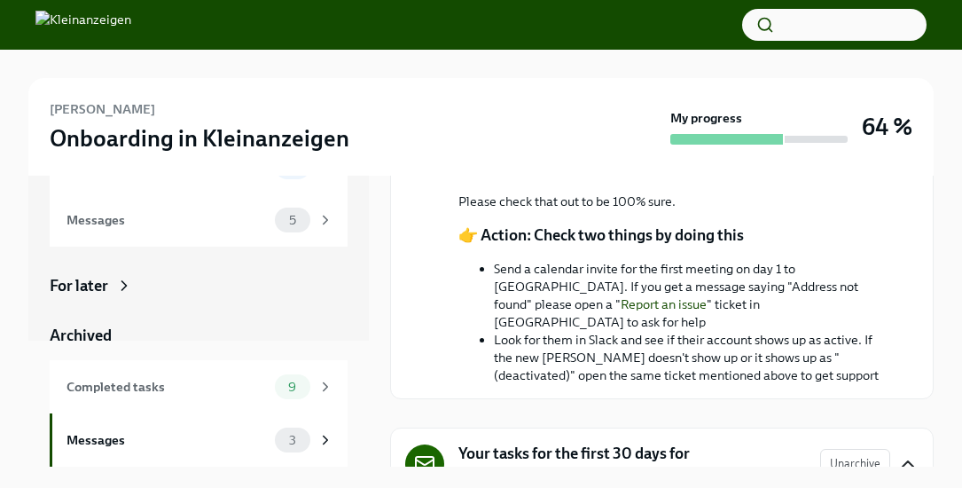  Describe the element at coordinates (855, 464) in the screenshot. I see `span: Unarchive` at that location.